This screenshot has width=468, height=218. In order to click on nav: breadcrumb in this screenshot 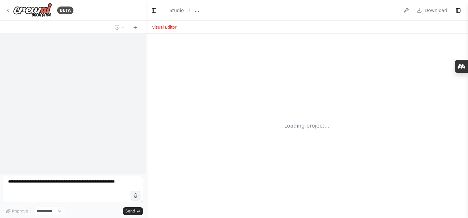, I will do `click(184, 10)`.